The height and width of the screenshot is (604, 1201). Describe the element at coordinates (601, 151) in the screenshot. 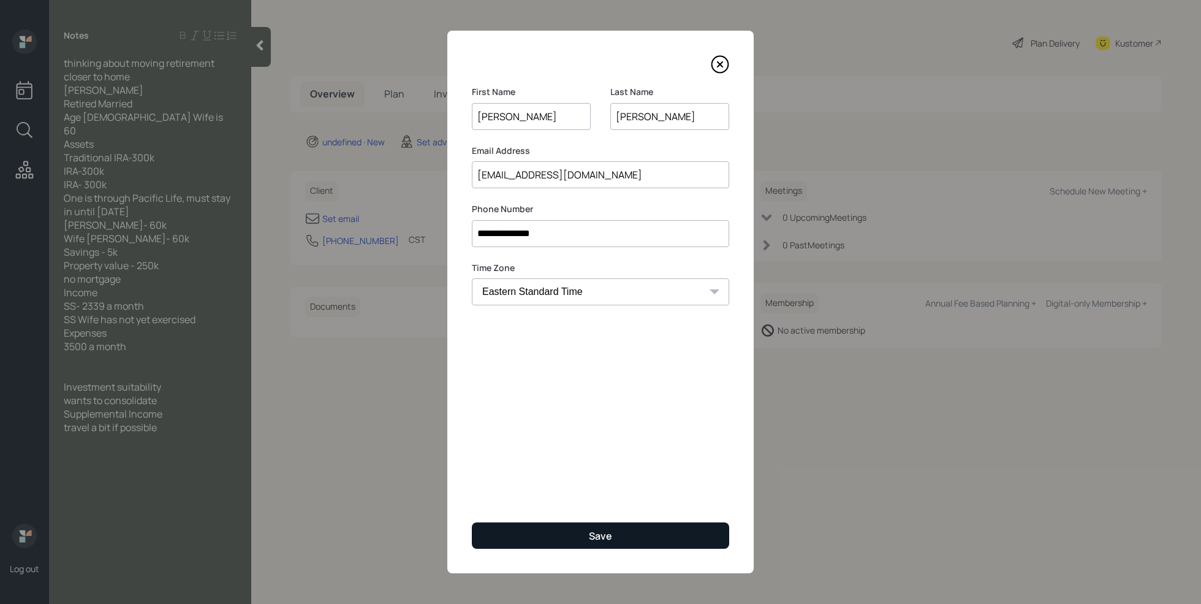

I see `label: Email Address` at that location.